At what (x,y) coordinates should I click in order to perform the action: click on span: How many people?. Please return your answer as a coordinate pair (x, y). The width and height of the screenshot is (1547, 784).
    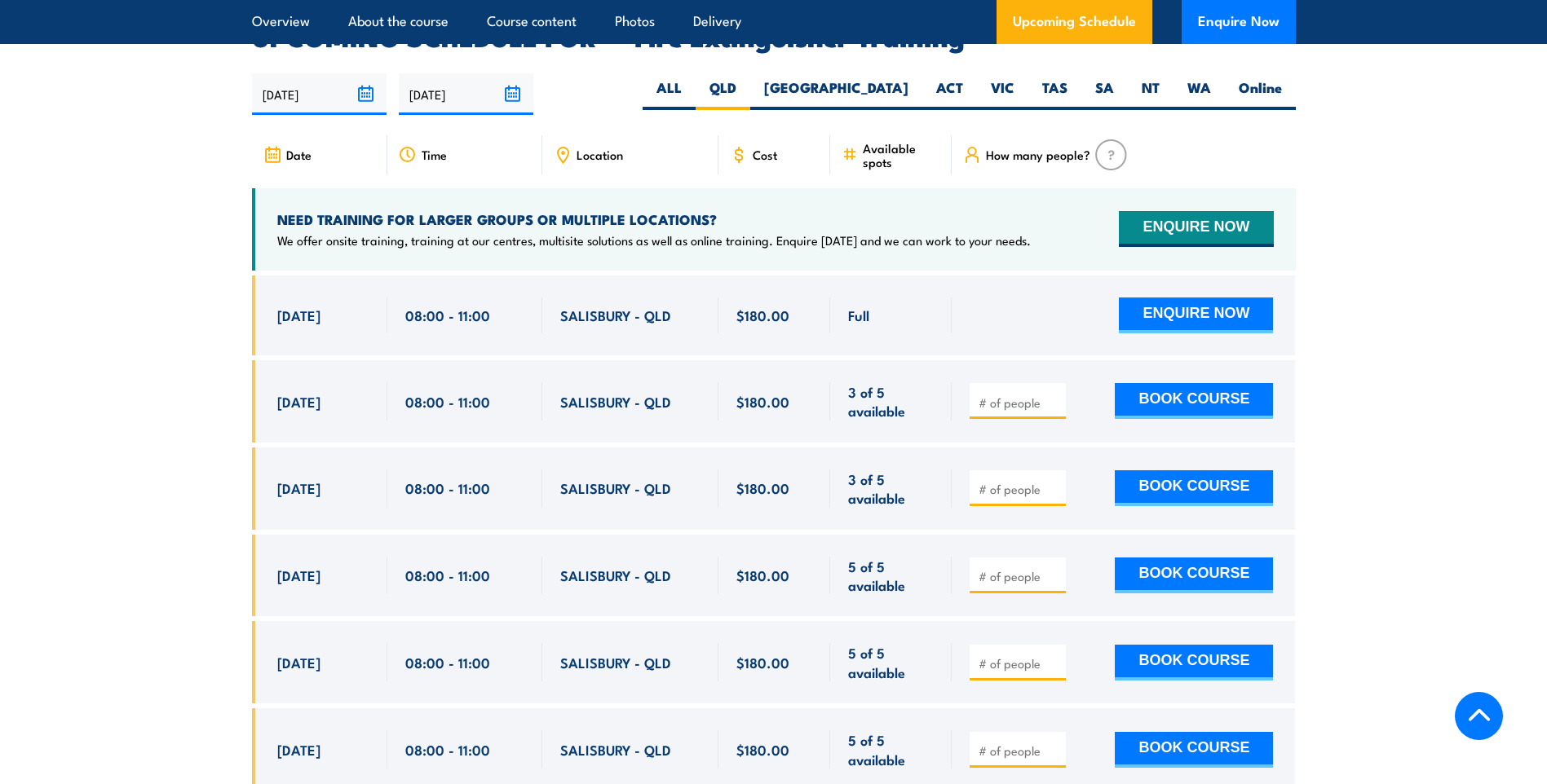
    Looking at the image, I should click on (1038, 154).